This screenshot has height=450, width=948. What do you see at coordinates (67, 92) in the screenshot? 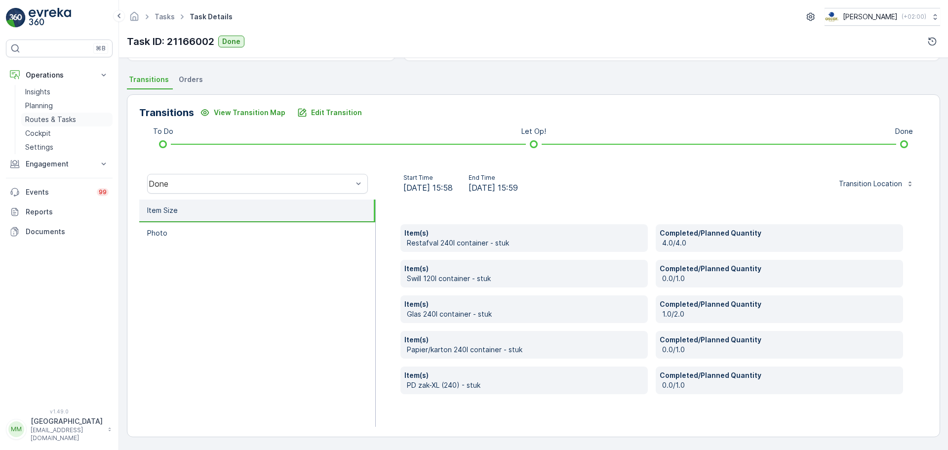
I see `a: Insights` at bounding box center [67, 92].